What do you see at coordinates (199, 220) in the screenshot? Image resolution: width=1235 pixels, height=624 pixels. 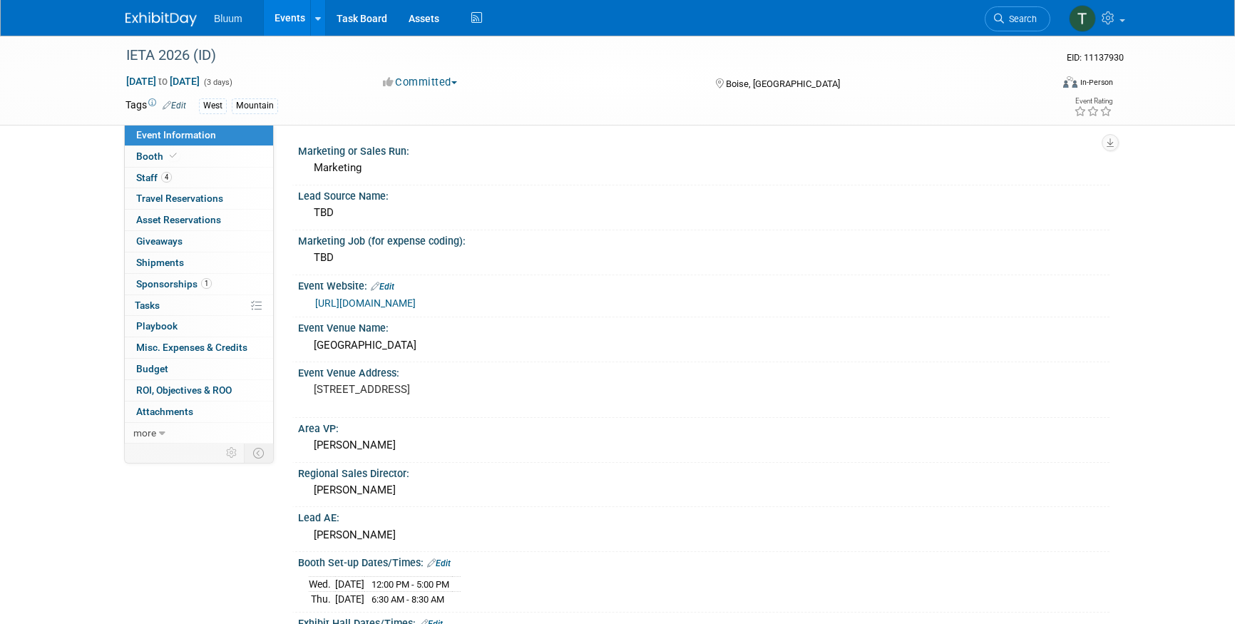 I see `a: Asset Reservations` at bounding box center [199, 220].